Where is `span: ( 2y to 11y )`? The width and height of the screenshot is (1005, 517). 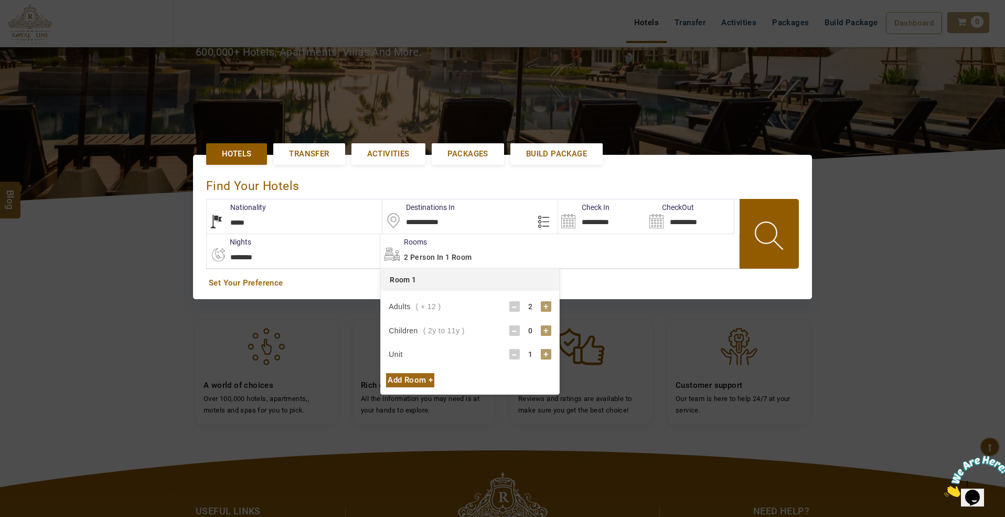
span: ( 2y to 11y ) is located at coordinates (444, 331).